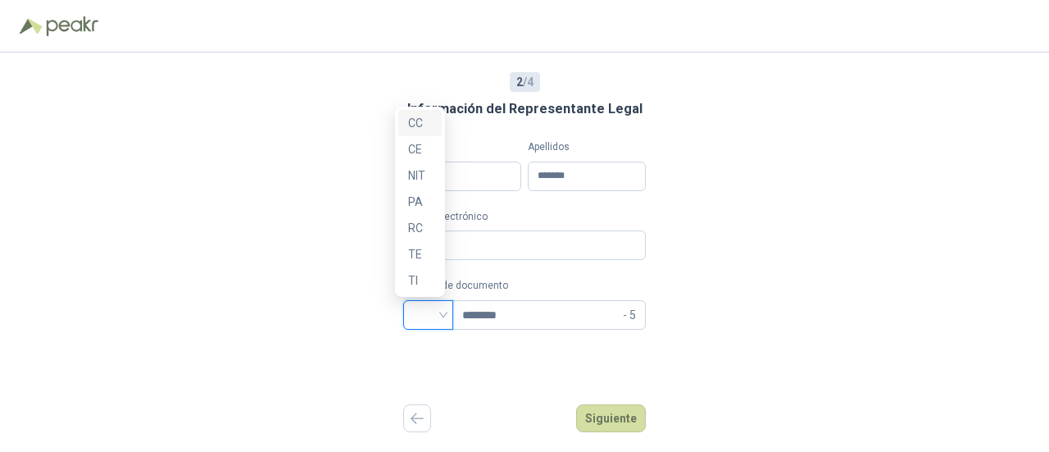  I want to click on img: Peakr, so click(72, 26).